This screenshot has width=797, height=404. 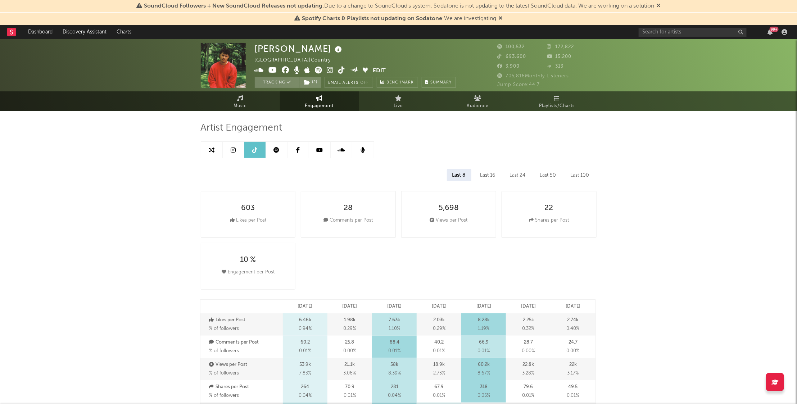 What do you see at coordinates (555, 66) in the screenshot?
I see `span: 313` at bounding box center [555, 66].